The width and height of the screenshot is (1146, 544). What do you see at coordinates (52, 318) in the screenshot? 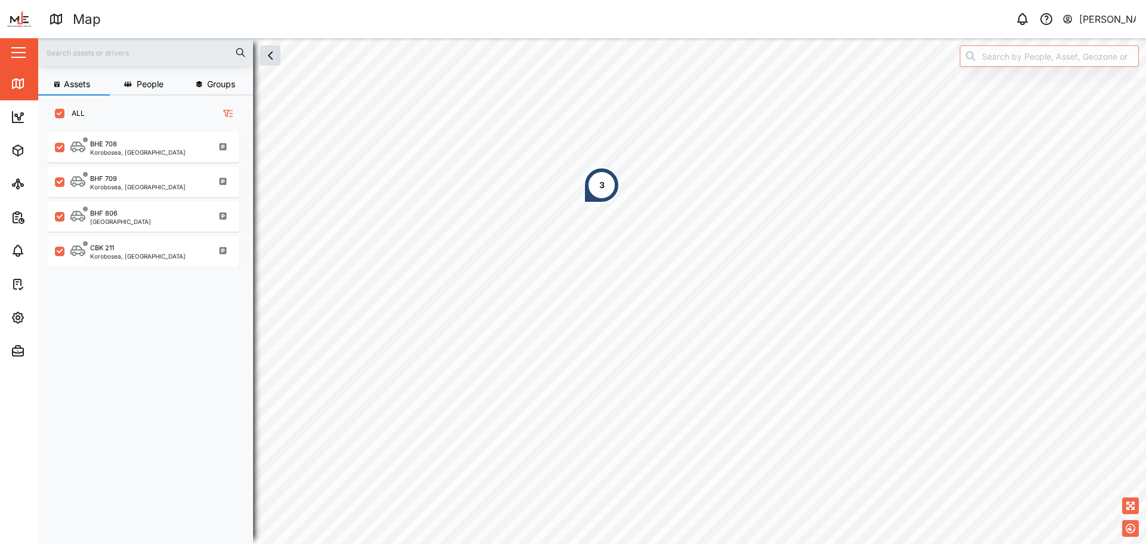
I see `div: Settings` at bounding box center [52, 318].